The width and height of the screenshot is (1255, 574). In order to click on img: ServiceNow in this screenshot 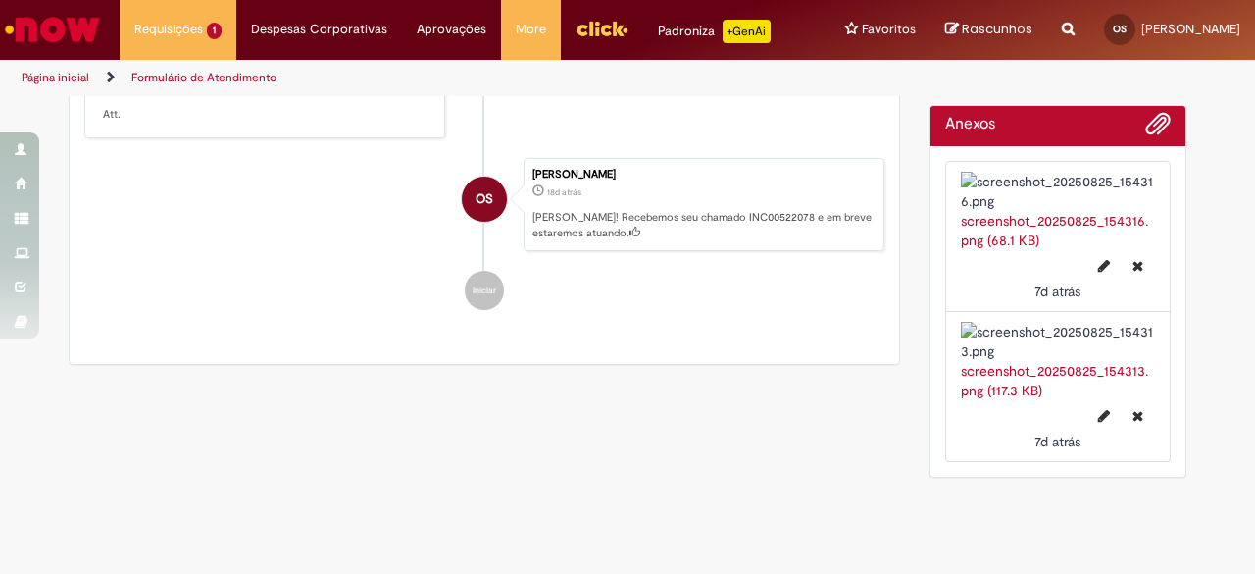, I will do `click(52, 29)`.